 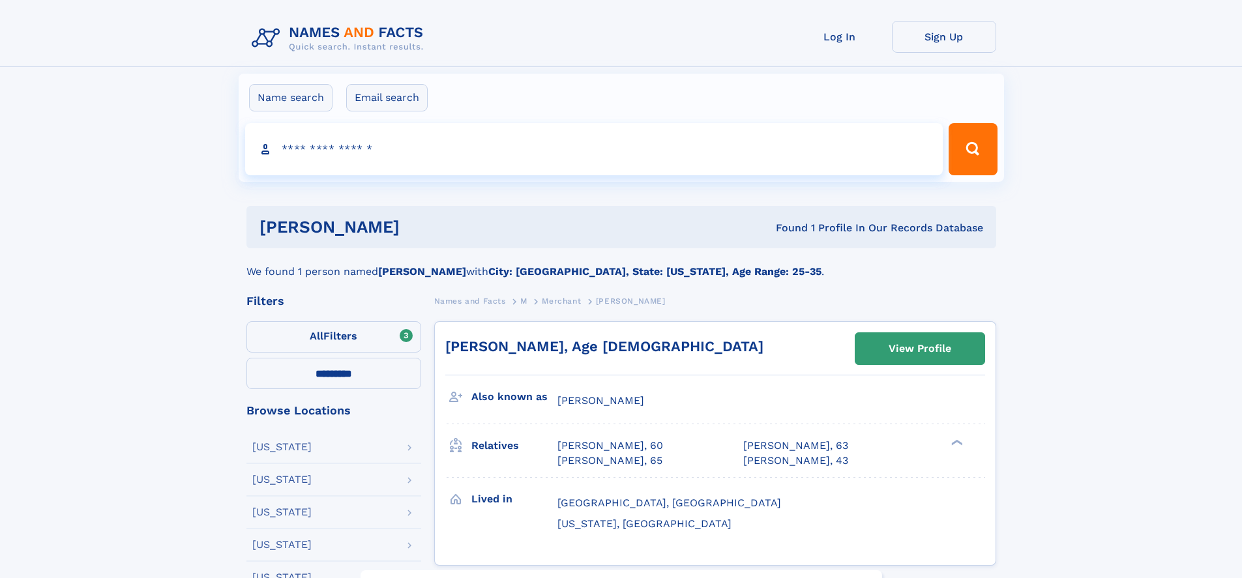 What do you see at coordinates (561, 301) in the screenshot?
I see `a: Merchant` at bounding box center [561, 301].